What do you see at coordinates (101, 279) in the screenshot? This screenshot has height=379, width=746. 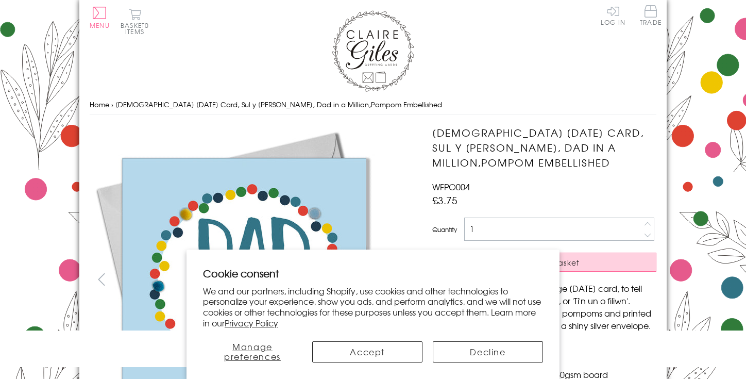 I see `button: prev` at bounding box center [101, 279].